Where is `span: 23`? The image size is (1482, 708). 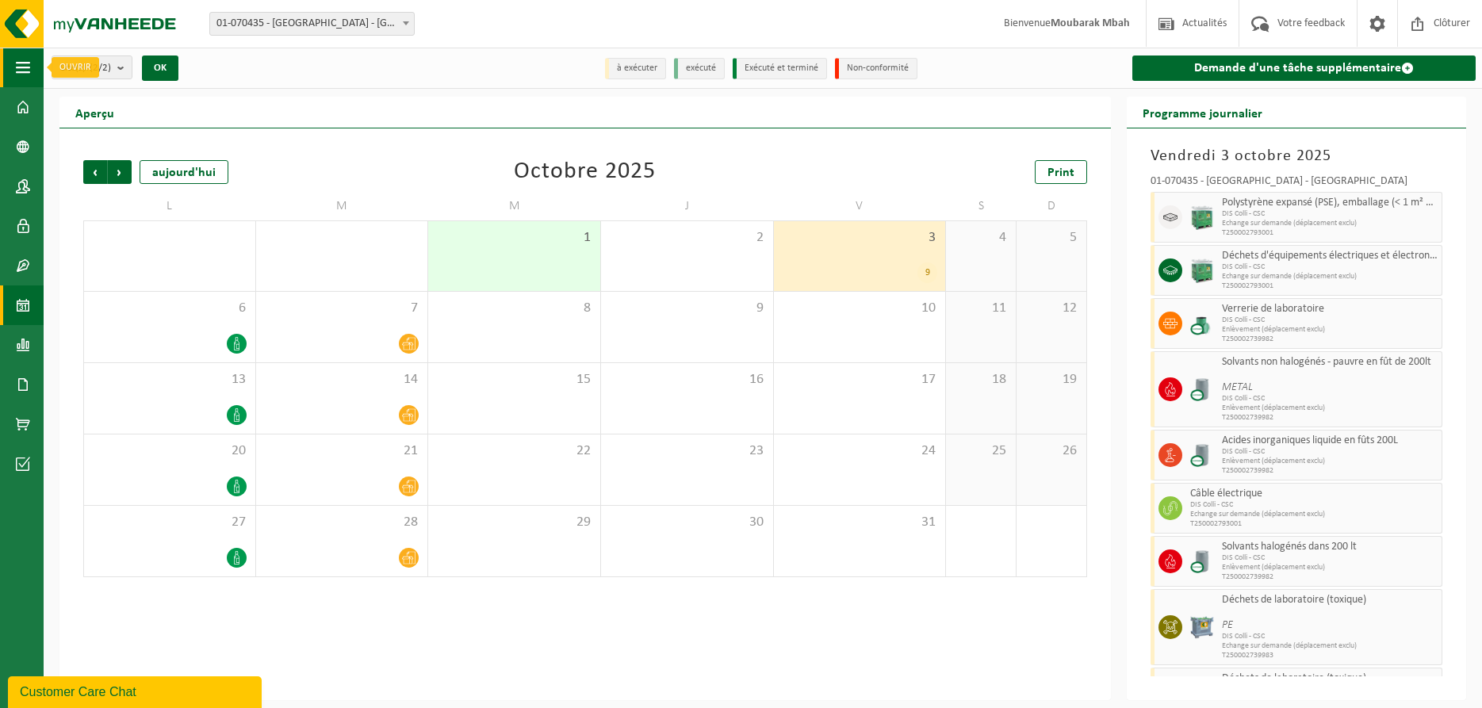 span: 23 is located at coordinates (687, 451).